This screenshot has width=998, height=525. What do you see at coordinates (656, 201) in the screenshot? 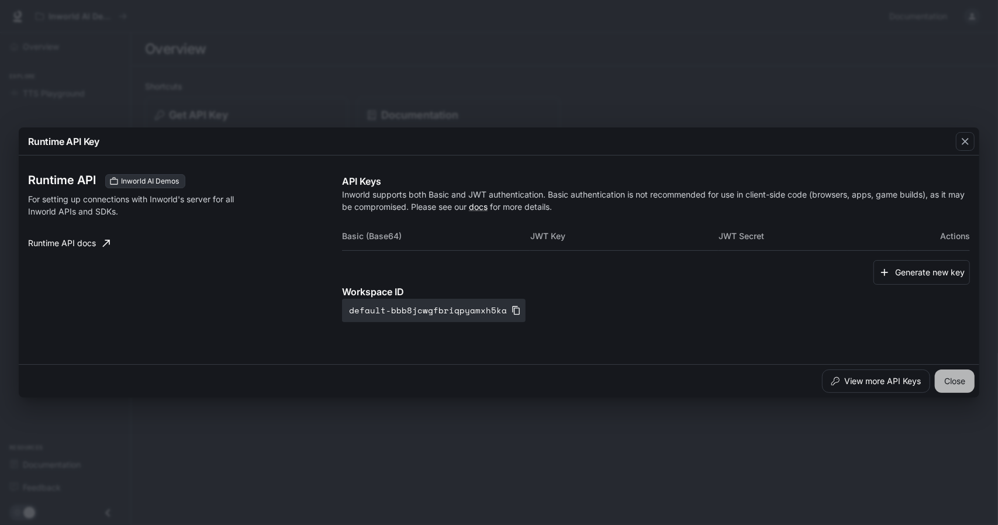
I see `p: Inworld supports both Basic and JWT authentication. Basic authentication is not recommended for u...` at bounding box center [656, 201].